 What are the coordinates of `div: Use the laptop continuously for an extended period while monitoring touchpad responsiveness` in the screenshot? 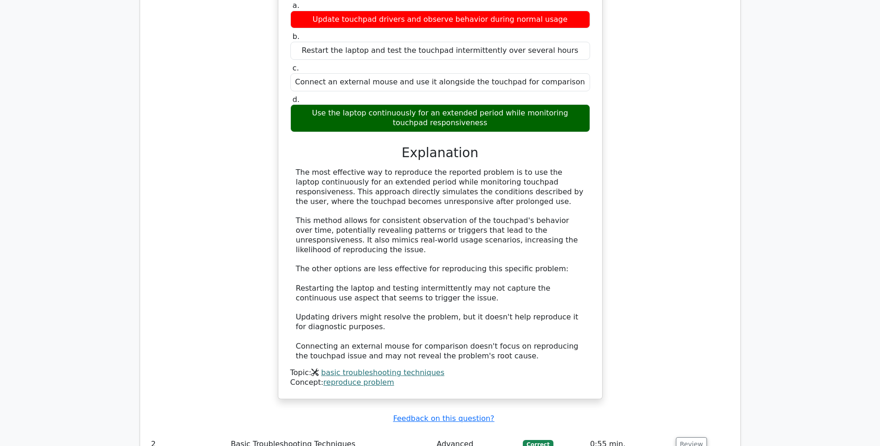 It's located at (440, 118).